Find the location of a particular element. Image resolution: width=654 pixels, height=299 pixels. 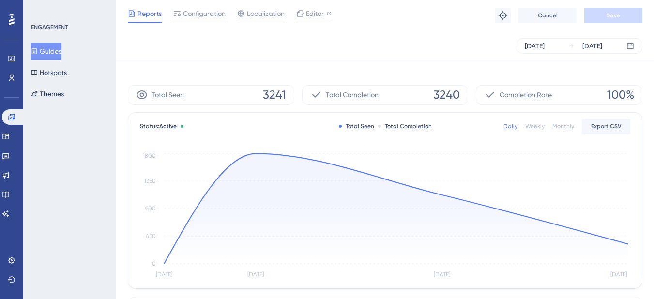

div: Daily is located at coordinates (510, 126).